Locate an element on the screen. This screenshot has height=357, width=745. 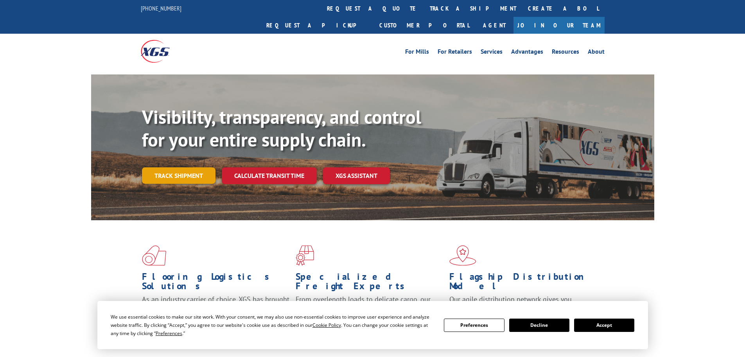
p: From overlength loads to delicate cargo, our experienced staff knows the best way to move your fr... is located at coordinates (370, 312).